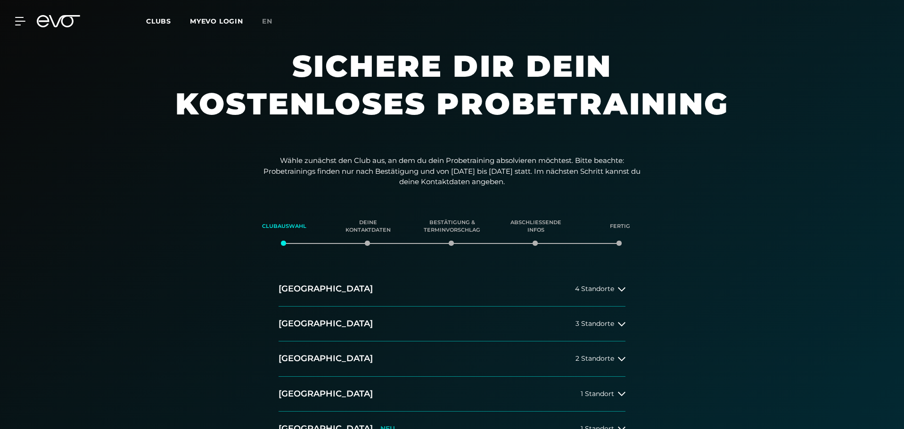 This screenshot has width=904, height=429. What do you see at coordinates (368, 227) in the screenshot?
I see `div: Deine Kontaktdaten` at bounding box center [368, 227].